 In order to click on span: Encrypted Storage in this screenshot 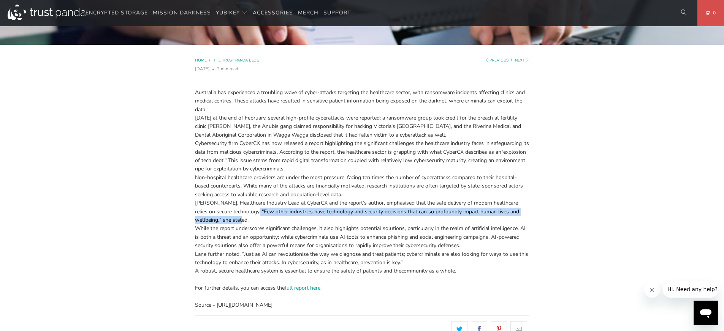, I will do `click(117, 13)`.